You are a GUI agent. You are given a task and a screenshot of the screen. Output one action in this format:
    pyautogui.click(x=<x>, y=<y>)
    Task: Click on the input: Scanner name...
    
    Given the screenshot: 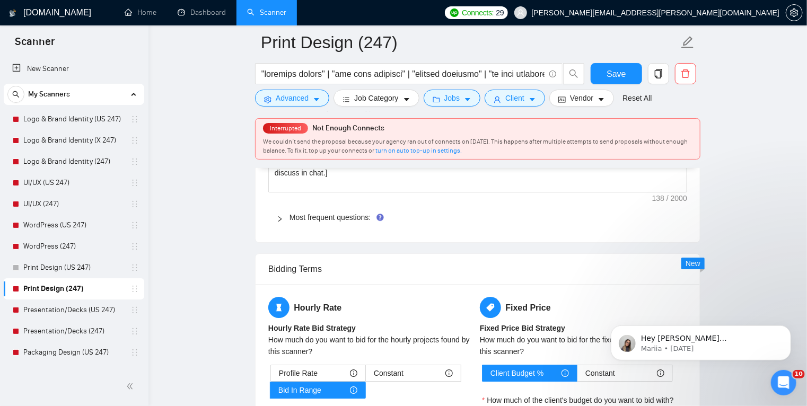 What is the action you would take?
    pyautogui.click(x=470, y=42)
    